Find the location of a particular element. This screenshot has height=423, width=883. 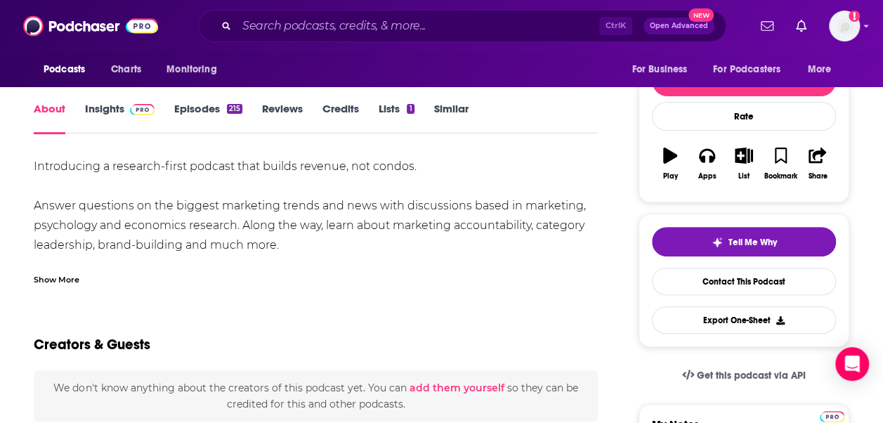

span: For Business is located at coordinates (659, 70).